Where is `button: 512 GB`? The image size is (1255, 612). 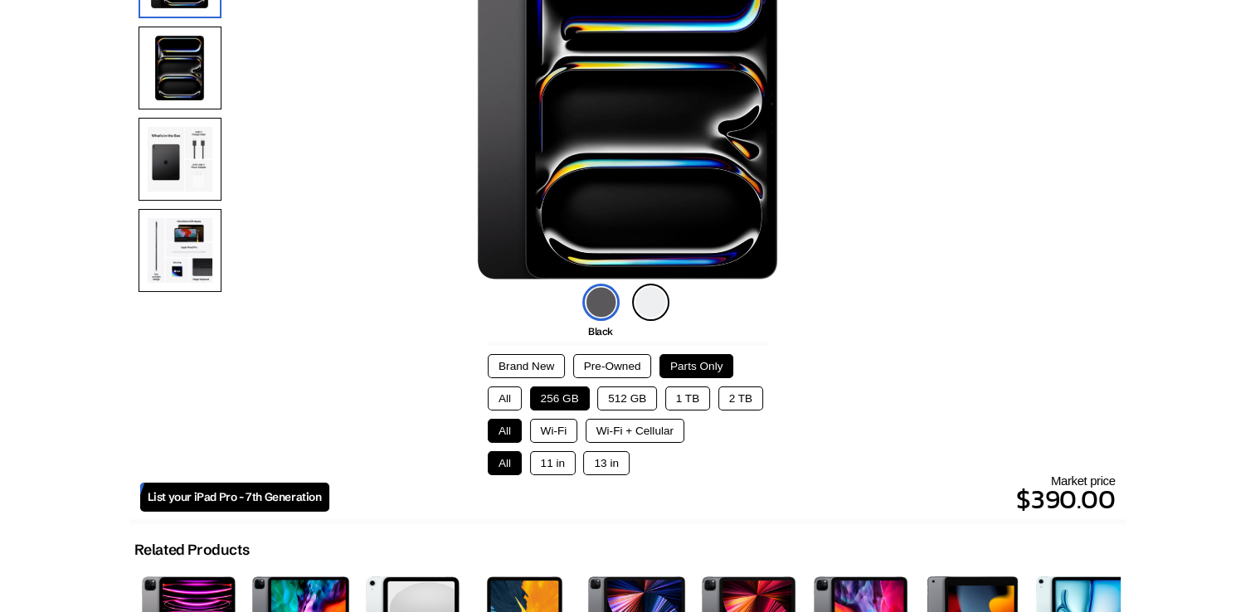 button: 512 GB is located at coordinates (627, 398).